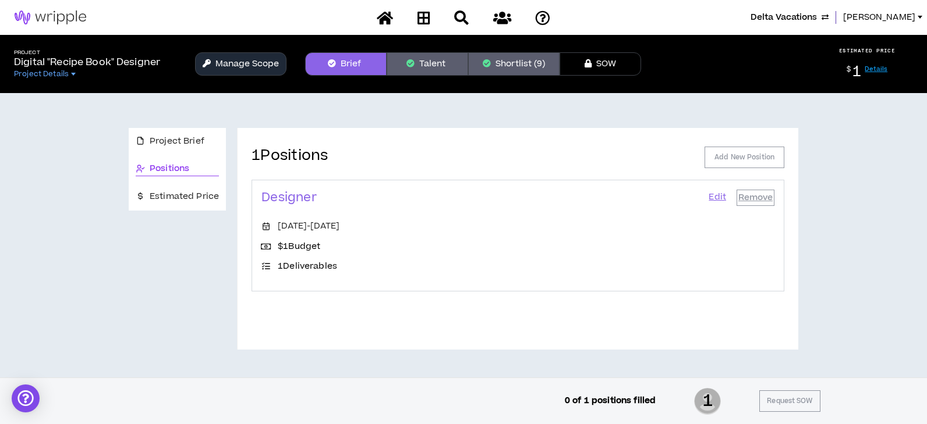 The width and height of the screenshot is (927, 424). I want to click on p: ESTIMATED PRICE, so click(867, 51).